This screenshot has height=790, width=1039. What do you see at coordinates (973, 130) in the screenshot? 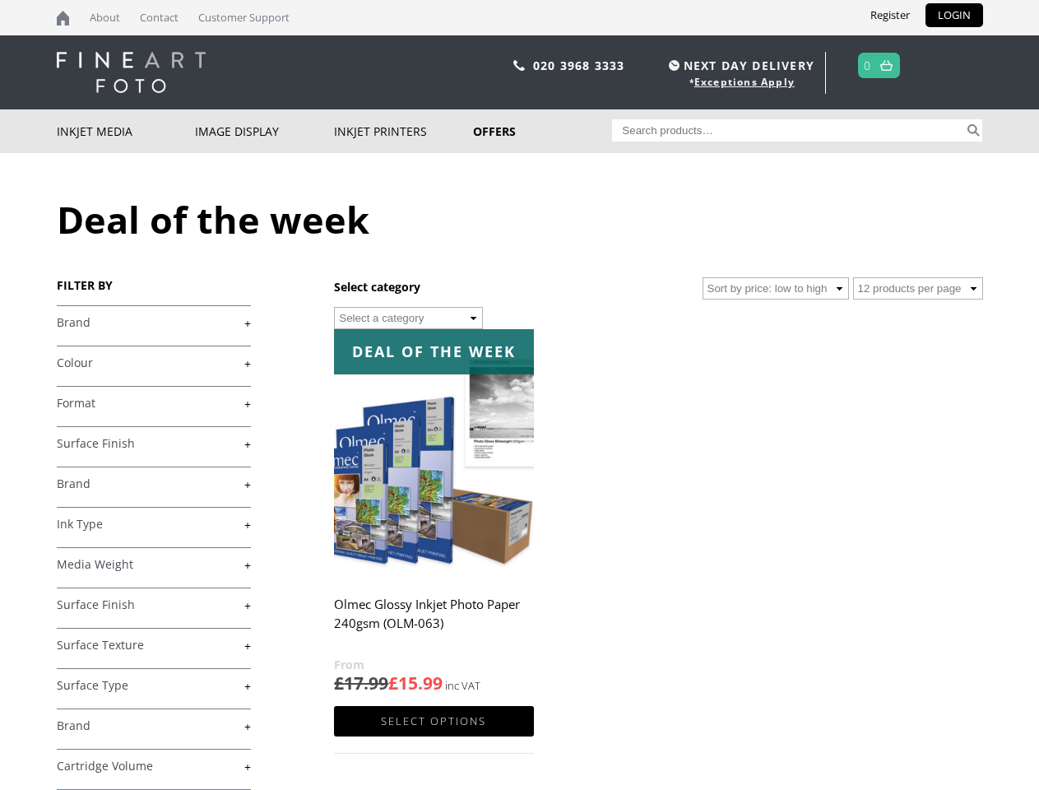
I see `button: Search` at bounding box center [973, 130].